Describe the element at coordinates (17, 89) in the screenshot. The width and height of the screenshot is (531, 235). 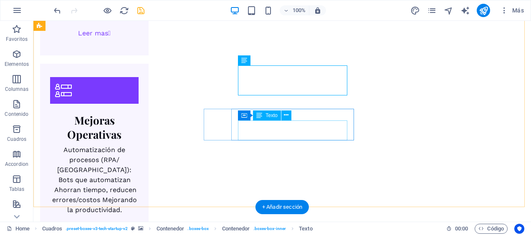
I see `p: Columnas` at that location.